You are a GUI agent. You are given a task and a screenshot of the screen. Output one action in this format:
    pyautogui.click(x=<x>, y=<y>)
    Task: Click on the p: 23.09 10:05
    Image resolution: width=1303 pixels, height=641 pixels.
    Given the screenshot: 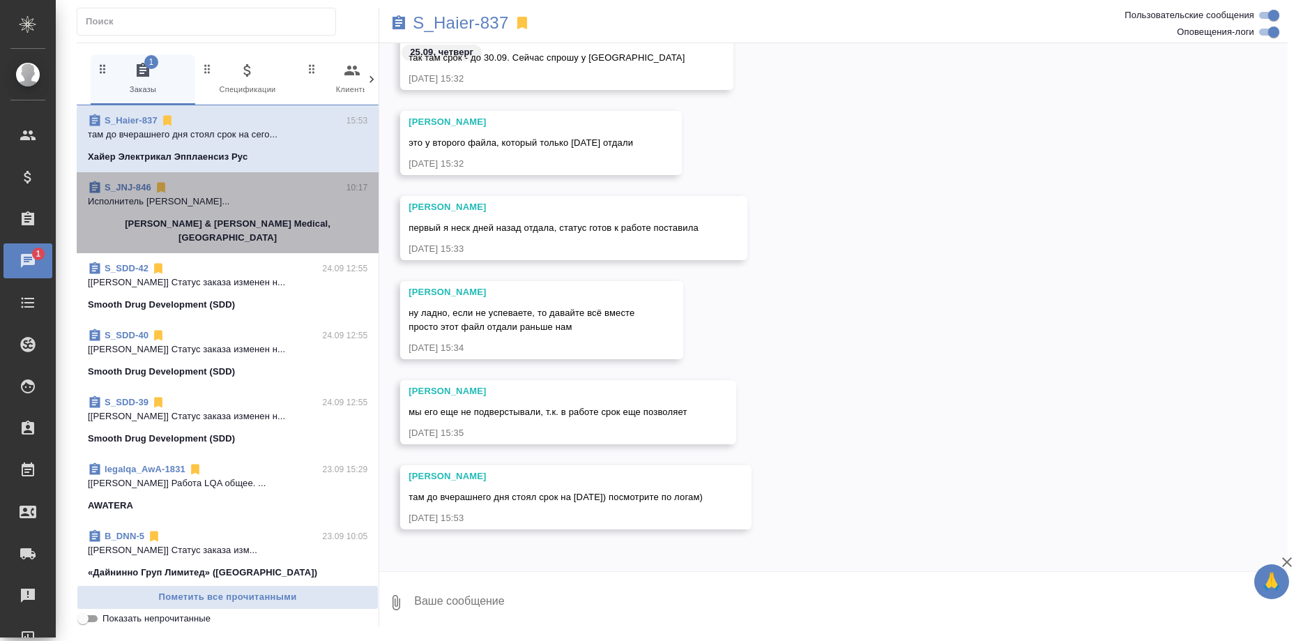 What is the action you would take?
    pyautogui.click(x=345, y=536)
    